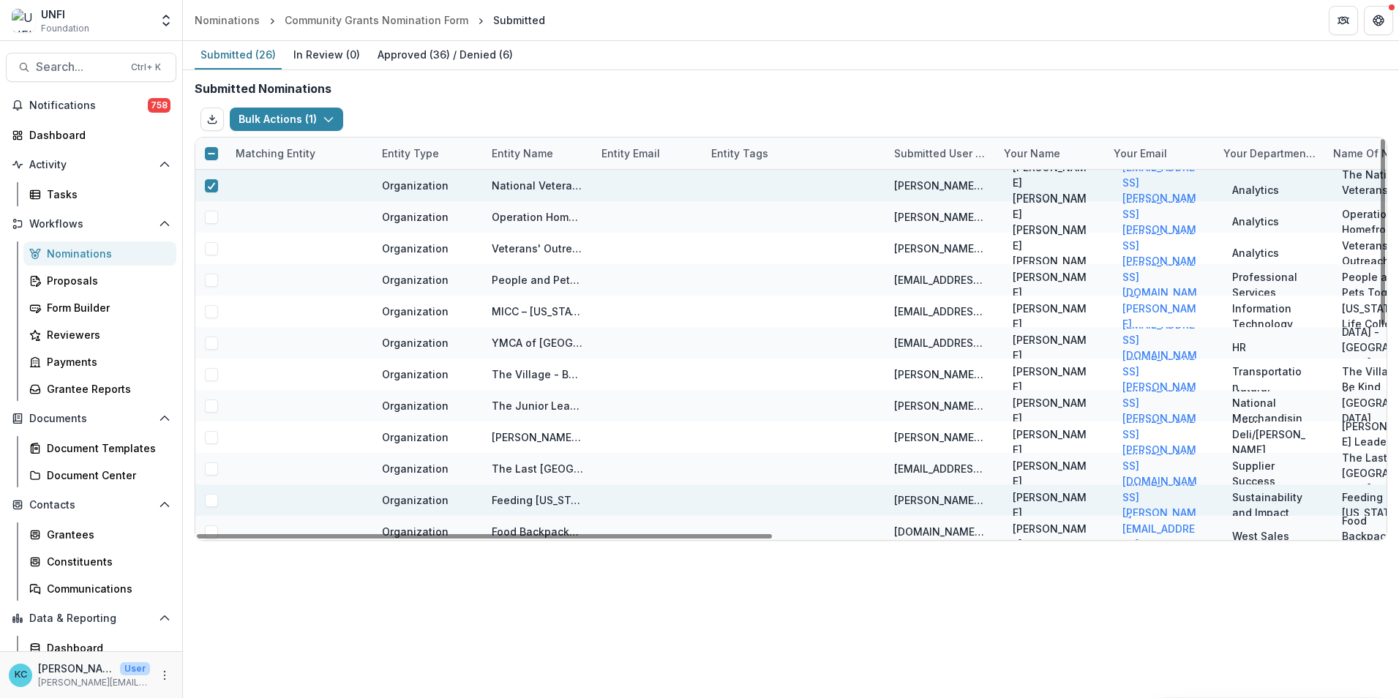  I want to click on div: Dashboard, so click(97, 135).